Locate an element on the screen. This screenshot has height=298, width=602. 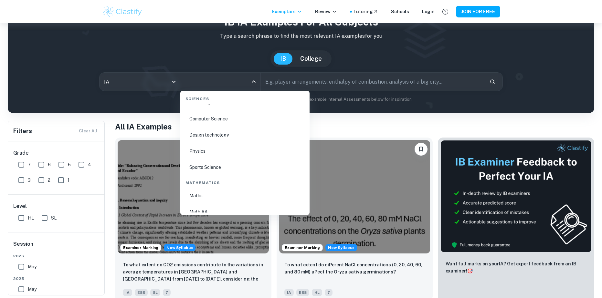
h6: Filters is located at coordinates (23, 131).